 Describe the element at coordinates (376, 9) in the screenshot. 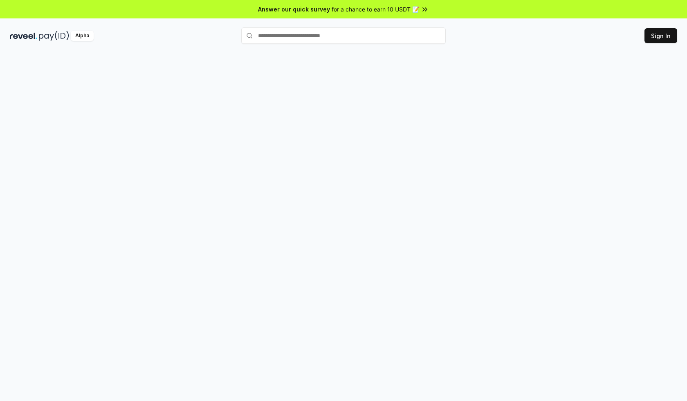

I see `span: for a chance to earn 10 USDT 📝` at that location.